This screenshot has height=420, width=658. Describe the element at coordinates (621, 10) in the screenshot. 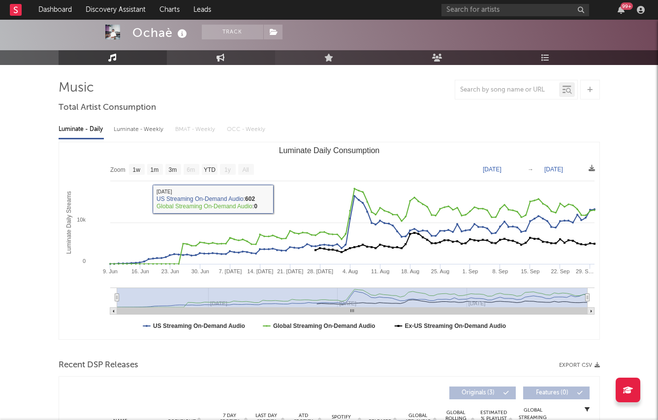

I see `button: 99+` at that location.